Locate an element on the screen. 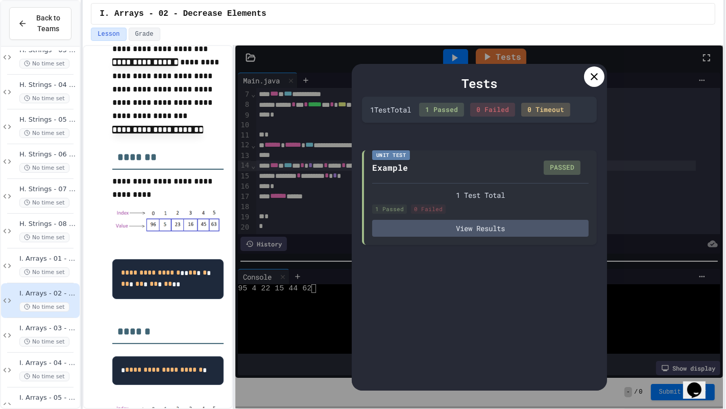 Image resolution: width=726 pixels, height=409 pixels. span: H. Strings - 04 - Remove First Character is located at coordinates (49, 85).